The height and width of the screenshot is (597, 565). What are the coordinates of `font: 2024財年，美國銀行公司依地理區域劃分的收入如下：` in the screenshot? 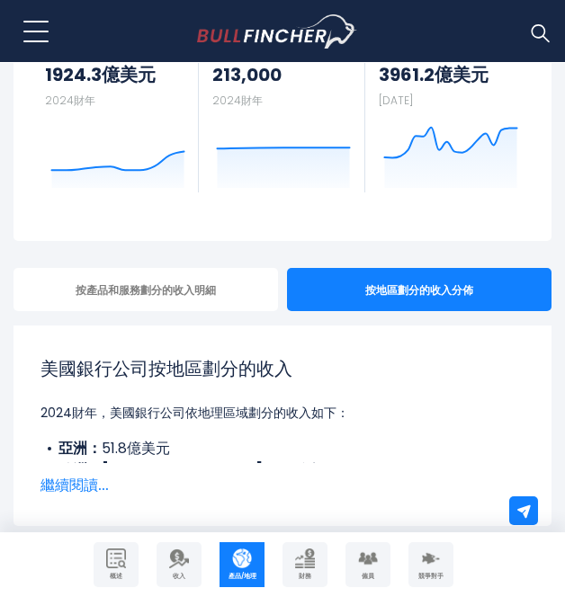 It's located at (194, 413).